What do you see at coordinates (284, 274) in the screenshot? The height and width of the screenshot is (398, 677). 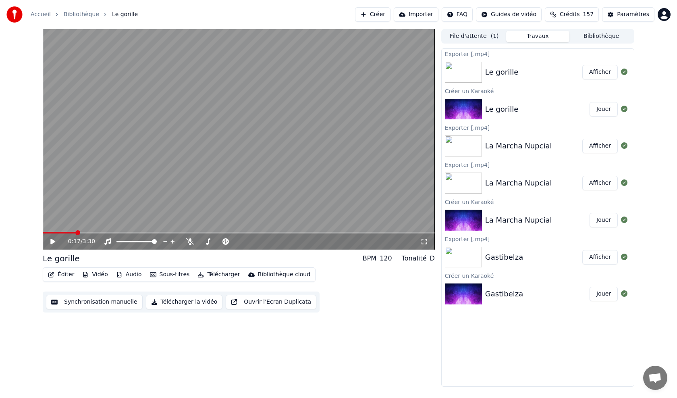 I see `div: Bibliothèque cloud` at bounding box center [284, 274].